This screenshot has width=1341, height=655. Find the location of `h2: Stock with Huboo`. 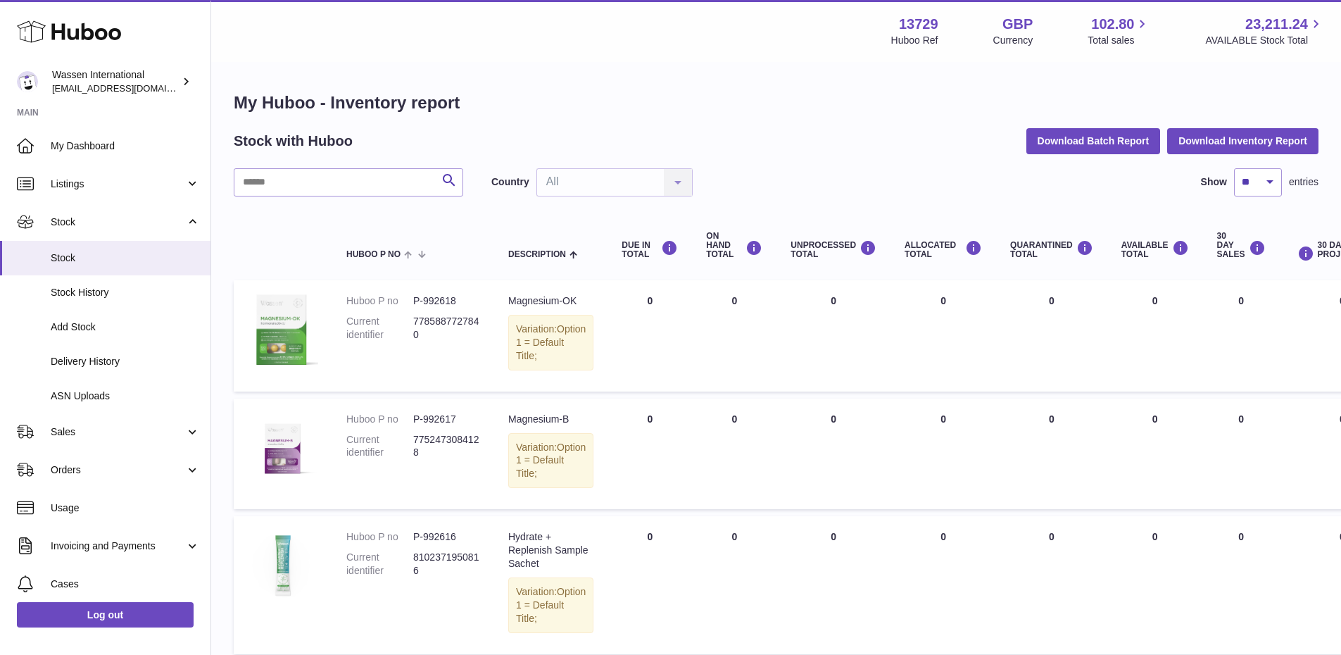

h2: Stock with Huboo is located at coordinates (293, 141).